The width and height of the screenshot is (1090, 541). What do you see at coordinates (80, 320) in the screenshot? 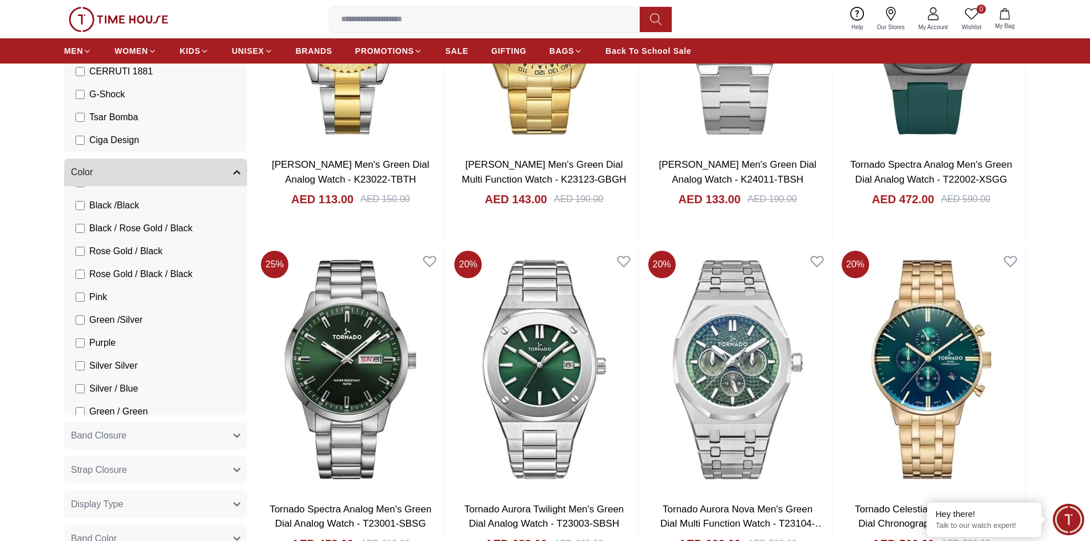
I see `input: Green /Silver` at bounding box center [80, 320].